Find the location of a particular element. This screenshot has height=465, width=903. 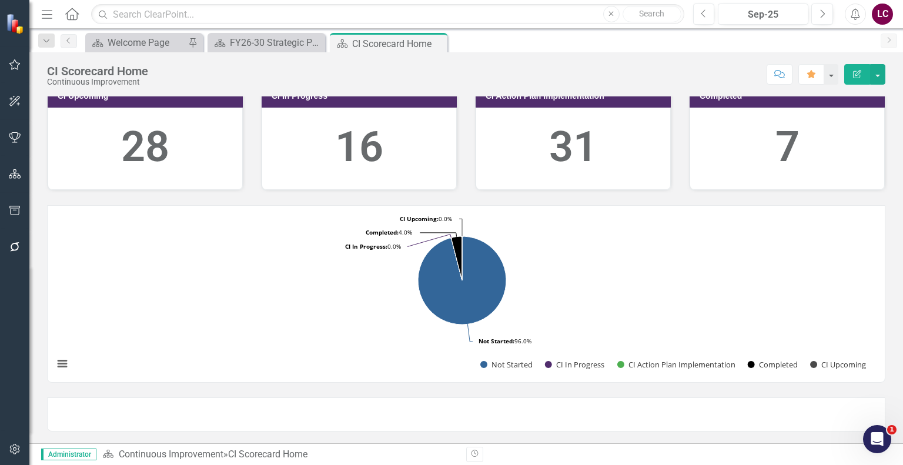

h3: CI Action Plan Implementation is located at coordinates (575, 96).